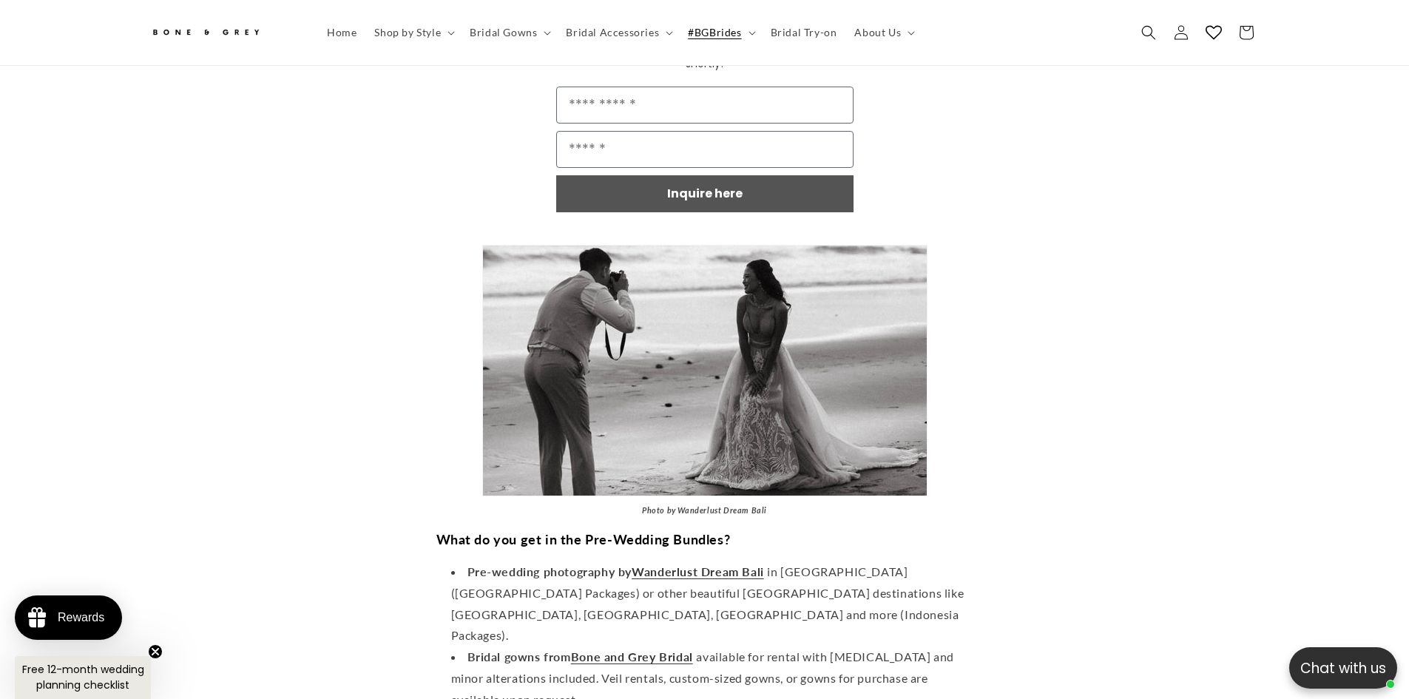 The image size is (1409, 699). I want to click on a: Bridal Try-on, so click(804, 33).